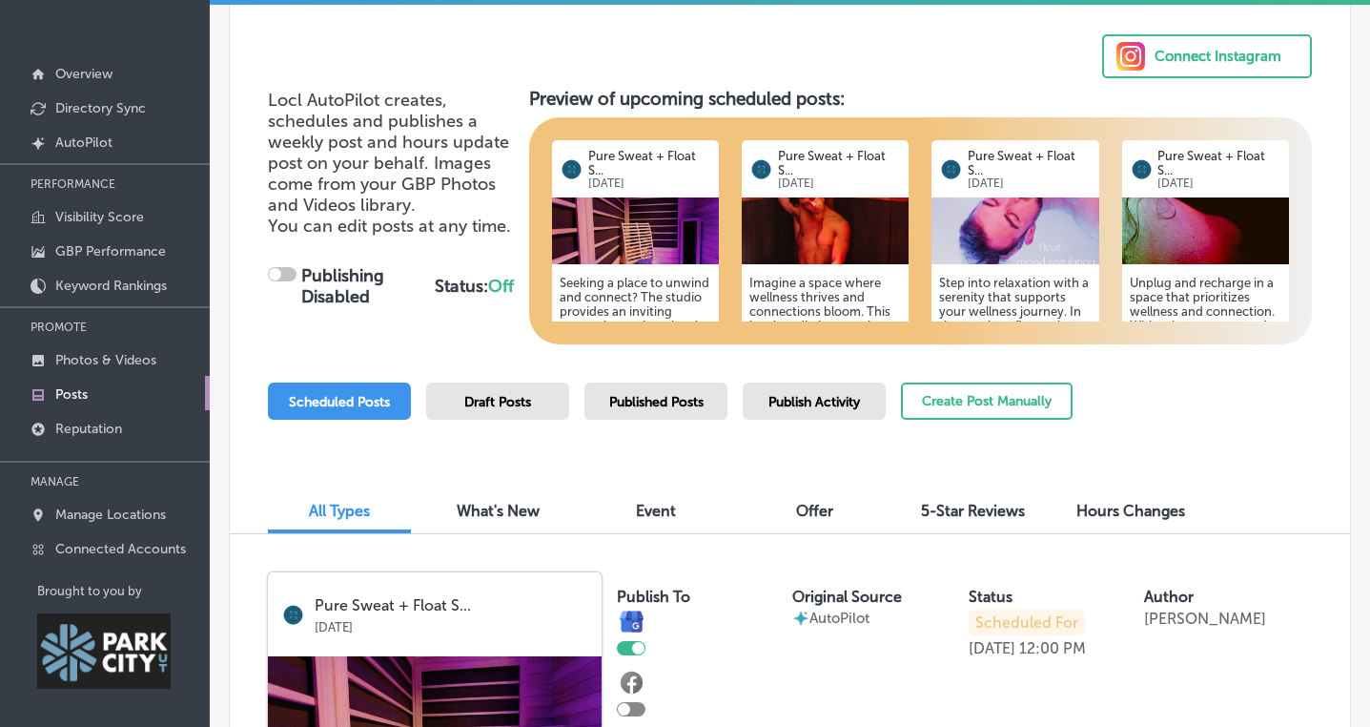 Image resolution: width=1370 pixels, height=727 pixels. Describe the element at coordinates (1014, 231) in the screenshot. I see `img: 02bcdb21-2a45-402b-9cae-0bb9948917603.png` at that location.